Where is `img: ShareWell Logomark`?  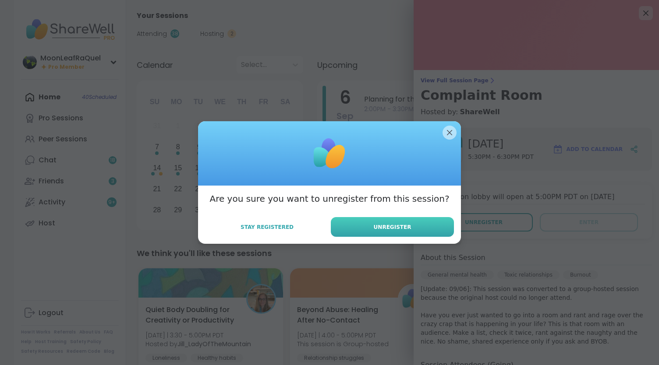 img: ShareWell Logomark is located at coordinates (329, 154).